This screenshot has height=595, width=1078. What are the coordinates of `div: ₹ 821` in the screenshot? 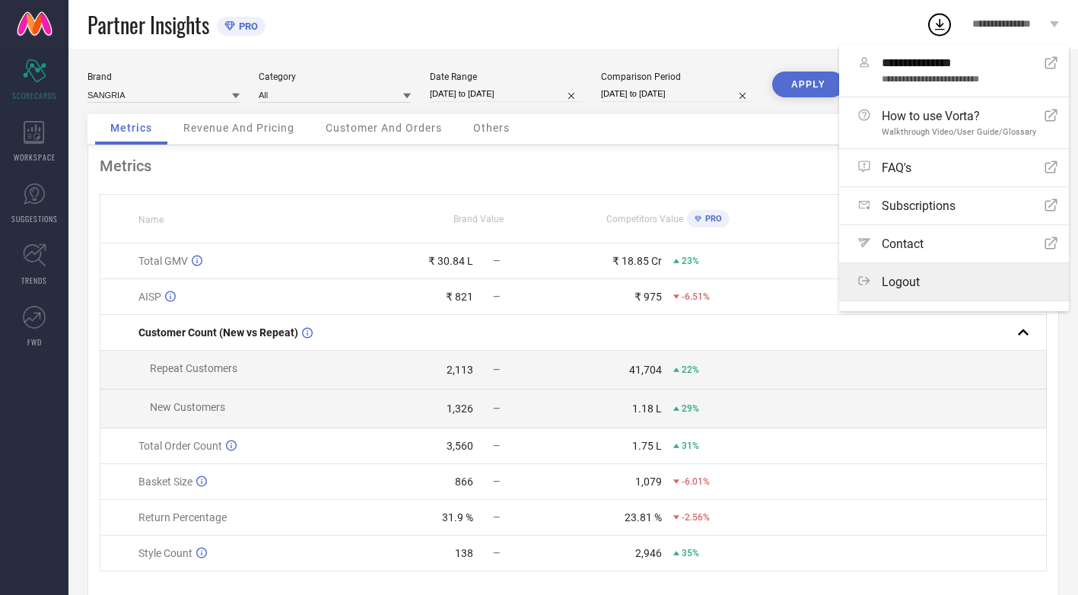 It's located at (459, 297).